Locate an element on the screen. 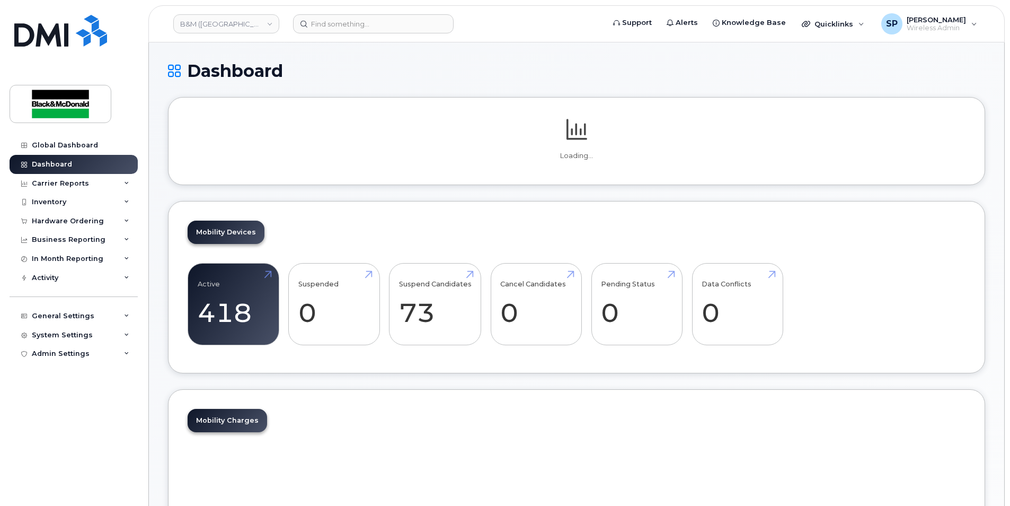 Image resolution: width=1010 pixels, height=506 pixels. a: Mobility Devices is located at coordinates (226, 232).